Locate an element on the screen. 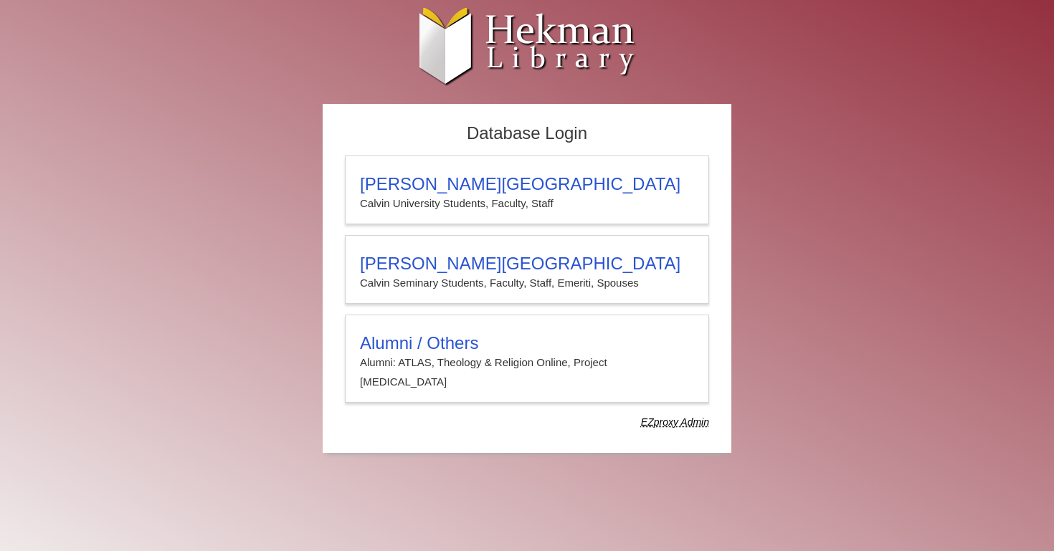  h3: Alumni / Others is located at coordinates (527, 343).